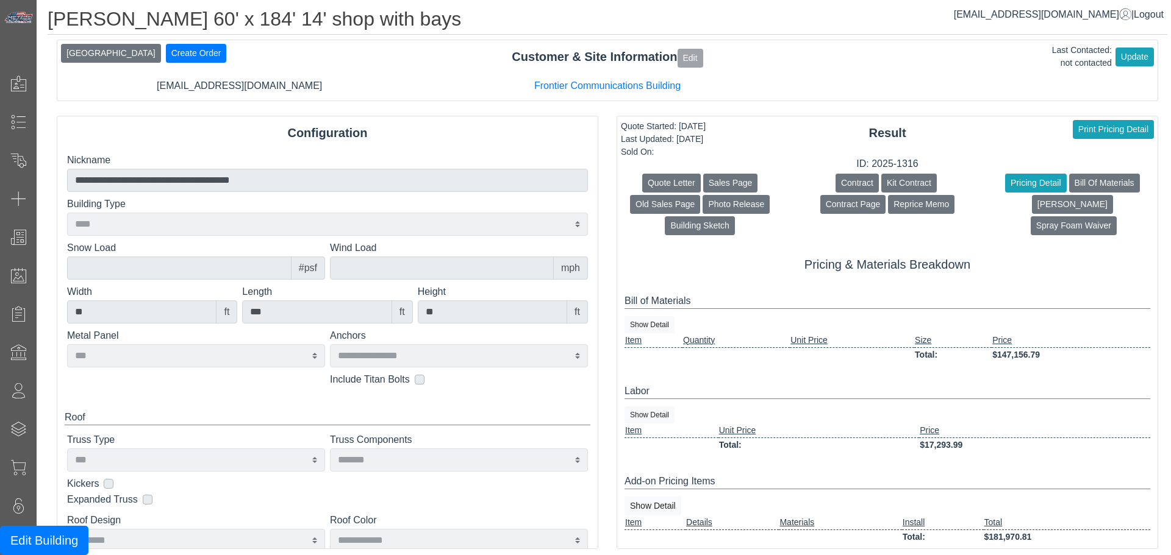 The width and height of the screenshot is (1171, 555). What do you see at coordinates (19, 18) in the screenshot?
I see `img: Metals Direct Inc Logo` at bounding box center [19, 18].